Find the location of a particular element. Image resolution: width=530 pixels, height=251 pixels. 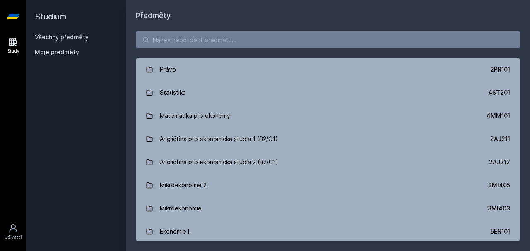

a: Ekonomie I. 5EN101 is located at coordinates (328, 232).